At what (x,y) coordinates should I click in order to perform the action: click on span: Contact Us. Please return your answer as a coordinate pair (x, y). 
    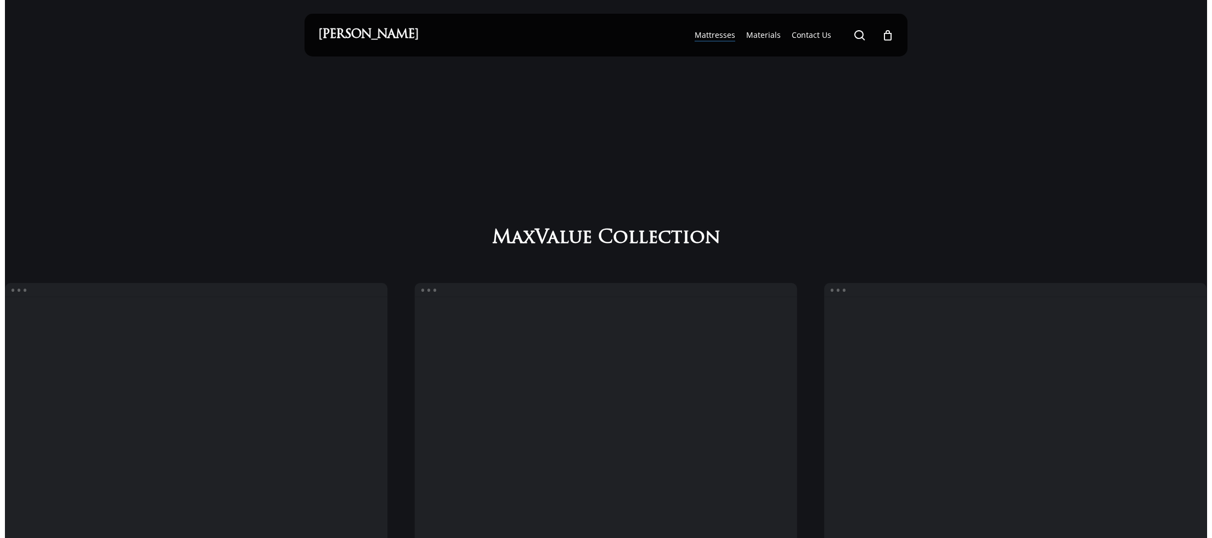
    Looking at the image, I should click on (811, 35).